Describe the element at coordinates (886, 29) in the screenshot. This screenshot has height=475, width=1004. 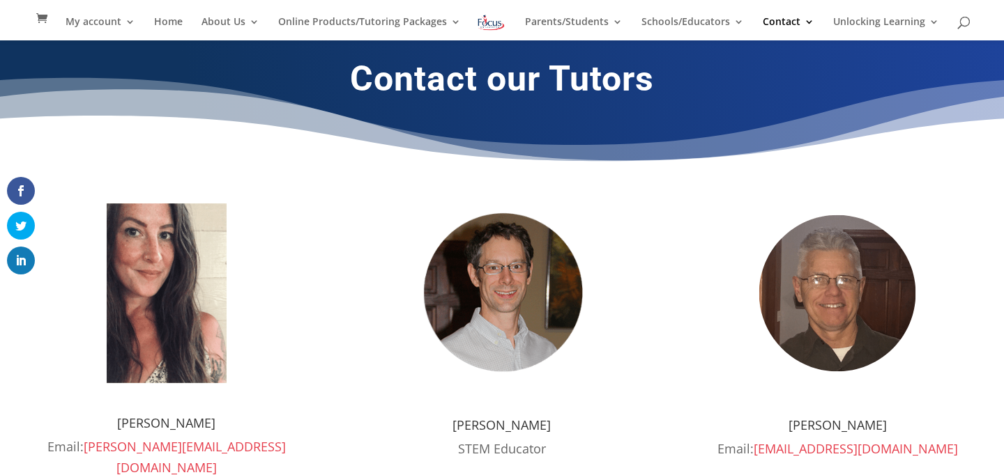
I see `a: Unlocking Learning` at that location.